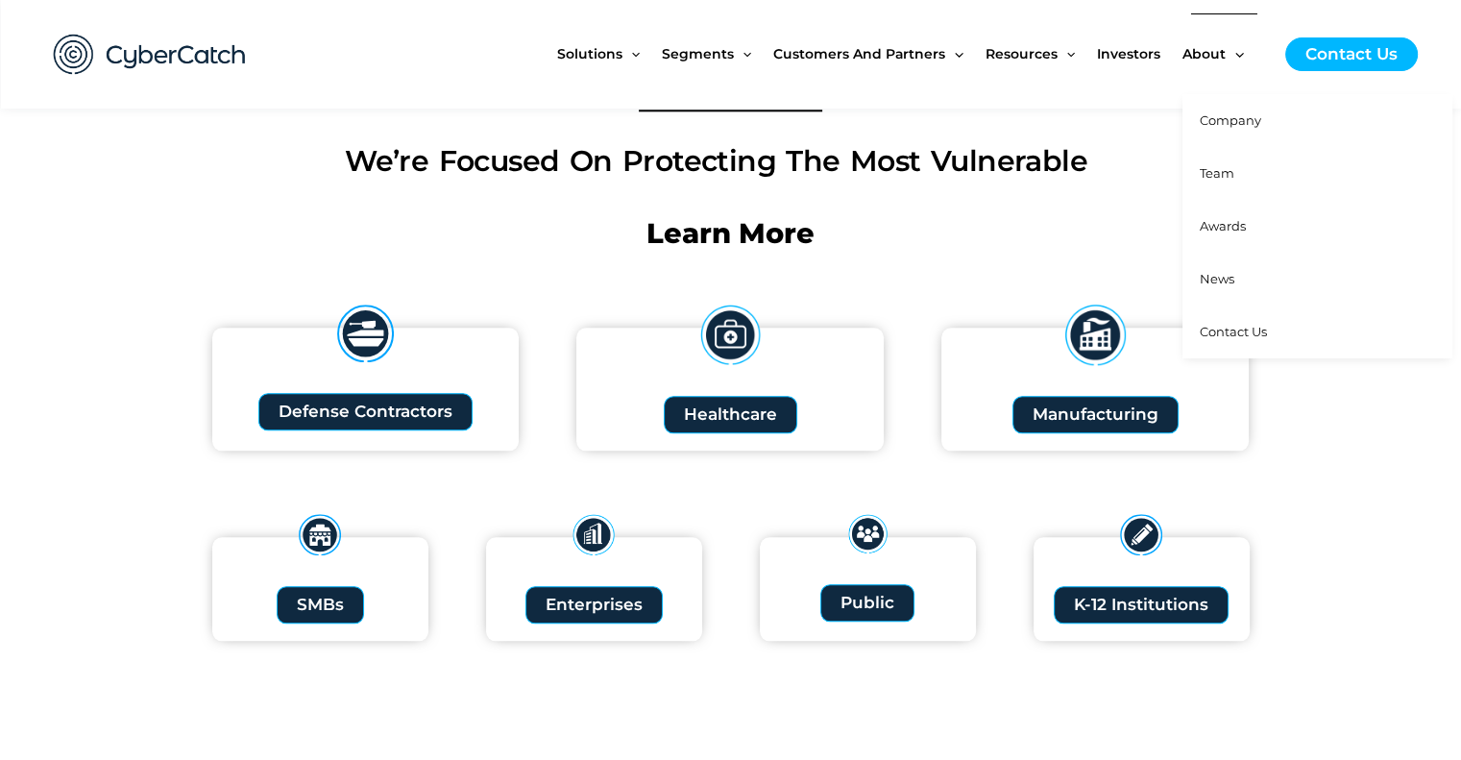 This screenshot has height=760, width=1461. Describe the element at coordinates (1217, 279) in the screenshot. I see `span: News` at that location.